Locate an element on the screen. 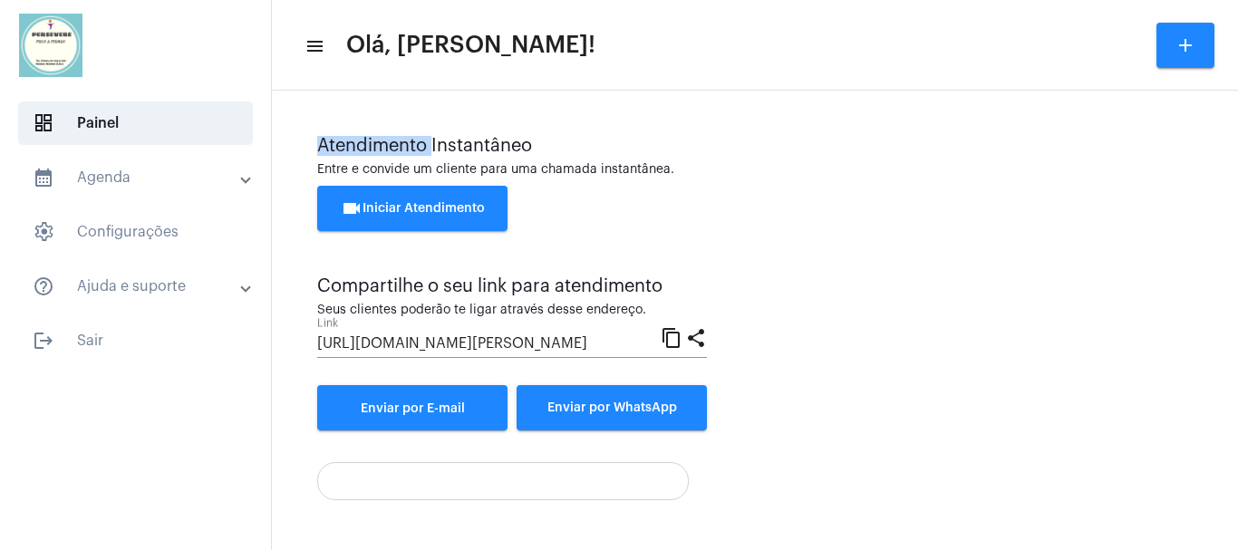 Image resolution: width=1238 pixels, height=550 pixels. a: Enviar por E-mail is located at coordinates (412, 408).